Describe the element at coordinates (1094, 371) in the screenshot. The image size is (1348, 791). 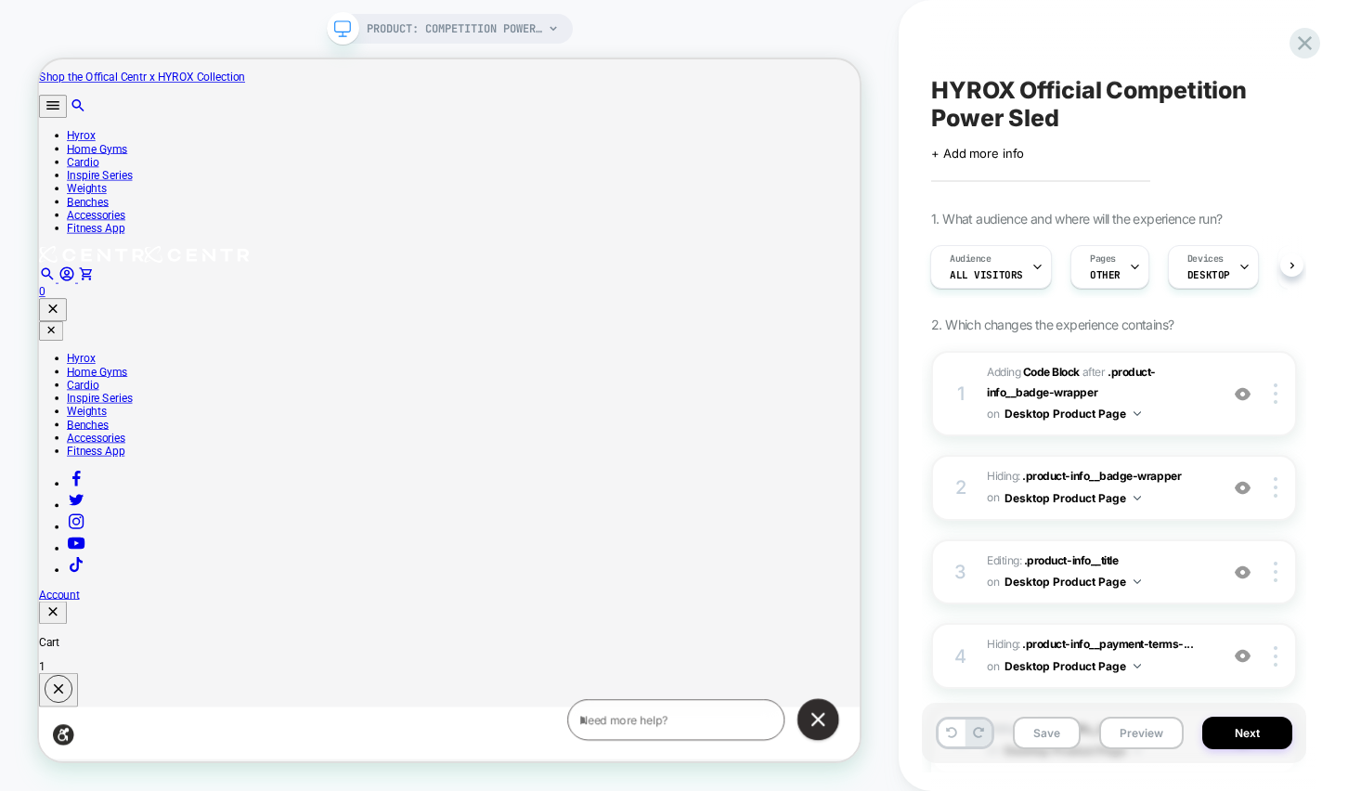
I see `span: AFTER` at that location.